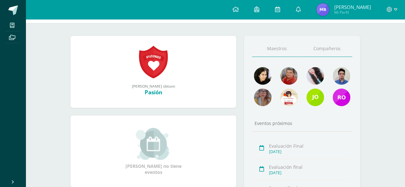 This screenshot has width=405, height=187. I want to click on img: a271c015ac97fdbc6d4e9297be02c0cd.png, so click(342, 97).